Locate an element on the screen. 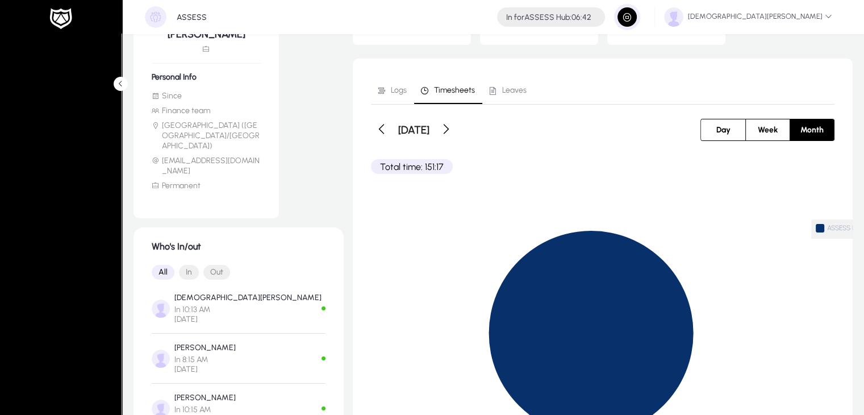 Image resolution: width=864 pixels, height=415 pixels. h6: Personal Info is located at coordinates (206, 77).